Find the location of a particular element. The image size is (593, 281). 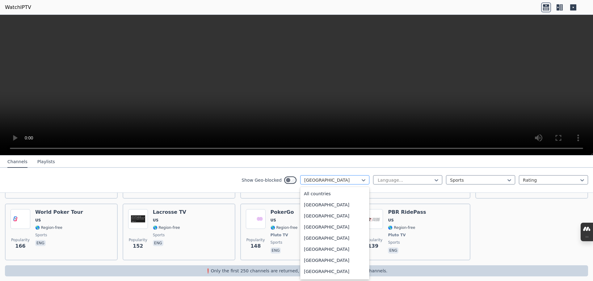

button: Playlists is located at coordinates (46, 162).